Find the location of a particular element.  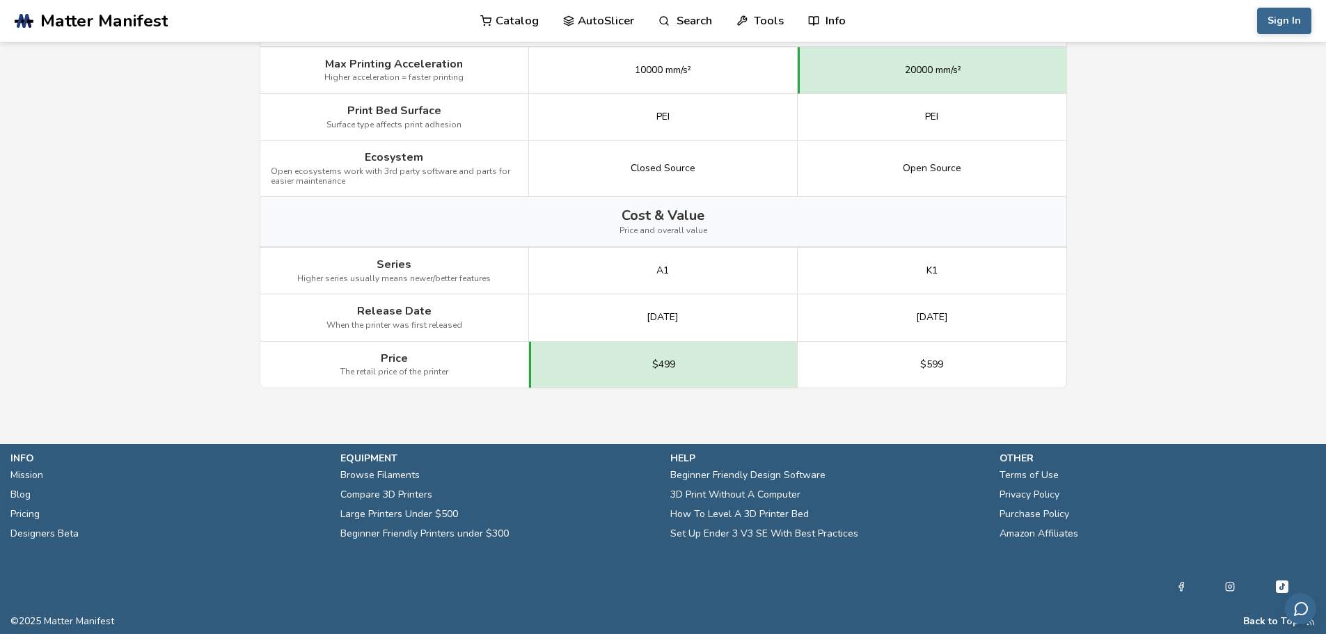

button: Sign In is located at coordinates (1284, 21).